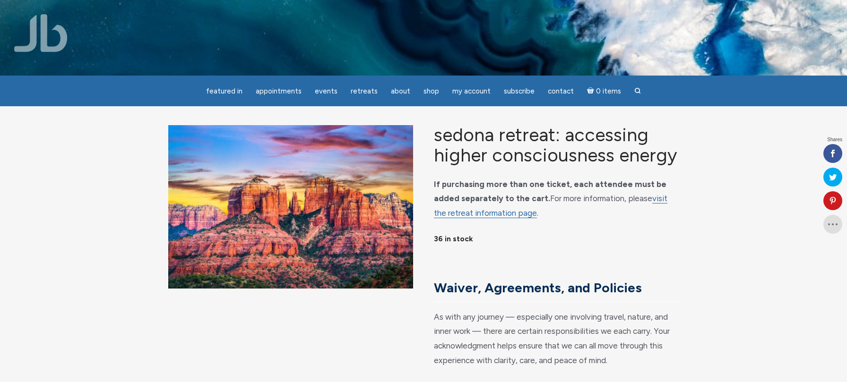 This screenshot has height=382, width=847. Describe the element at coordinates (291, 207) in the screenshot. I see `img: Sedona Retreat: Accessing Higher Consciousness Energy` at that location.